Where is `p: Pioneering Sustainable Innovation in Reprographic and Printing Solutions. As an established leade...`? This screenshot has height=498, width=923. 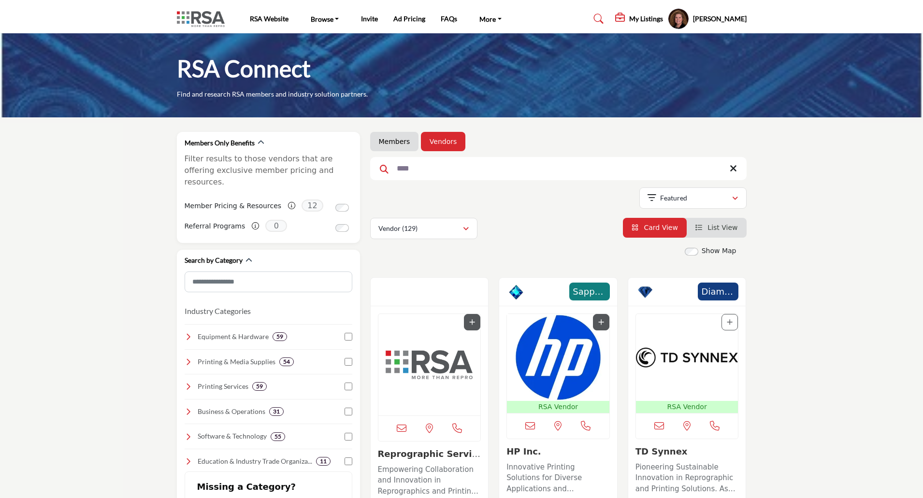 p: Pioneering Sustainable Innovation in Reprographic and Printing Solutions. As an established leade... is located at coordinates (687, 478).